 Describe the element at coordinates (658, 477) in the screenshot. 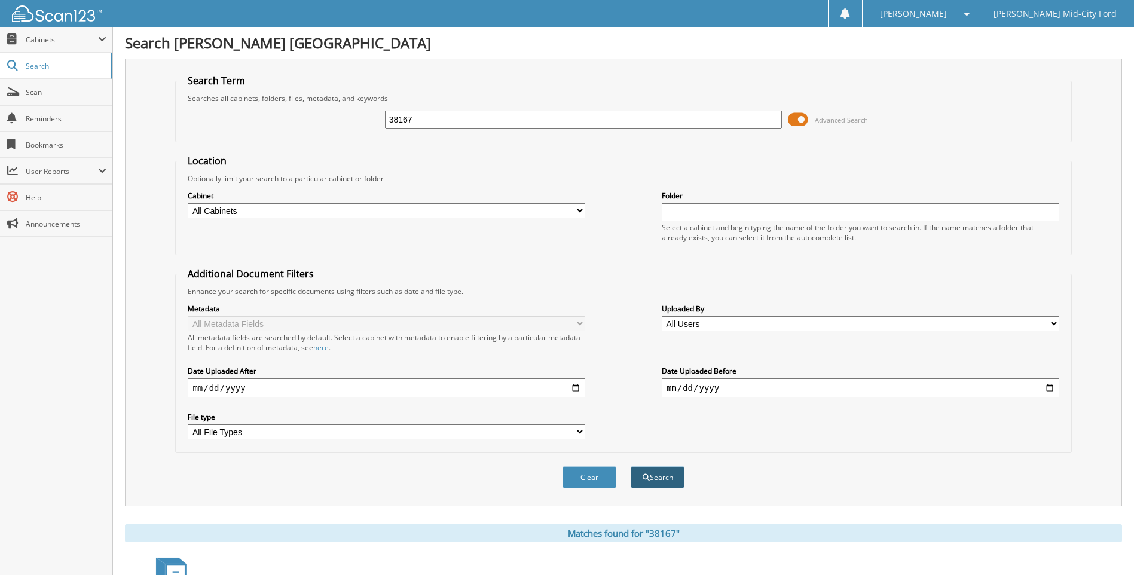

I see `button: Search` at that location.